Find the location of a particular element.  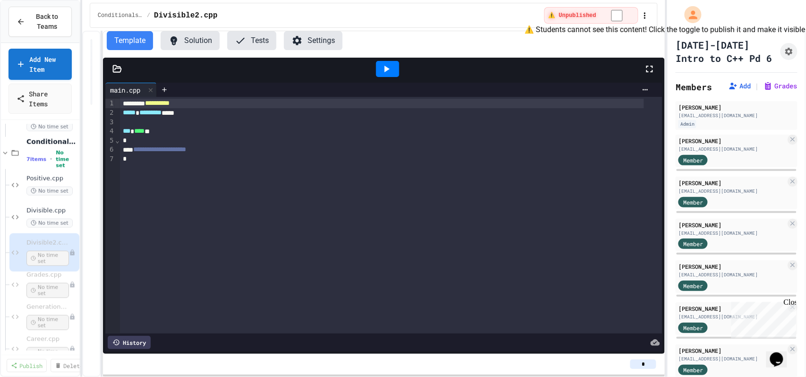

span: Fold line is located at coordinates (117, 140).